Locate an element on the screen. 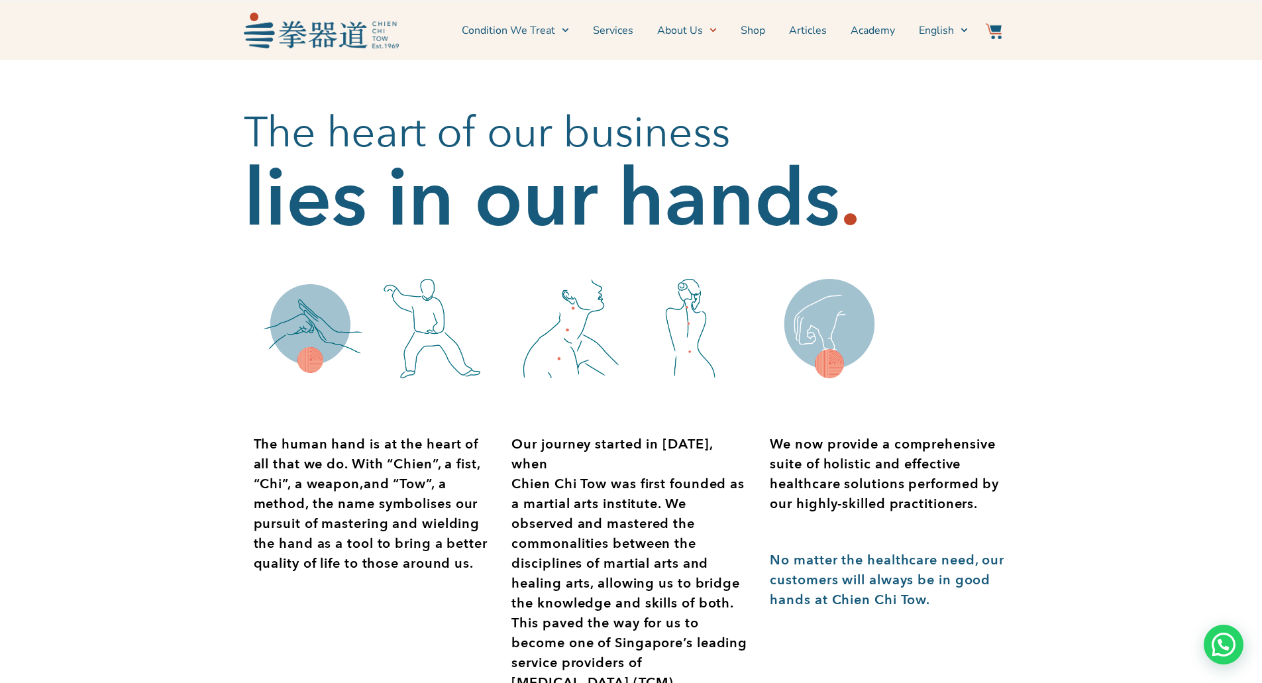  h2: lies in our hands is located at coordinates (542, 199).